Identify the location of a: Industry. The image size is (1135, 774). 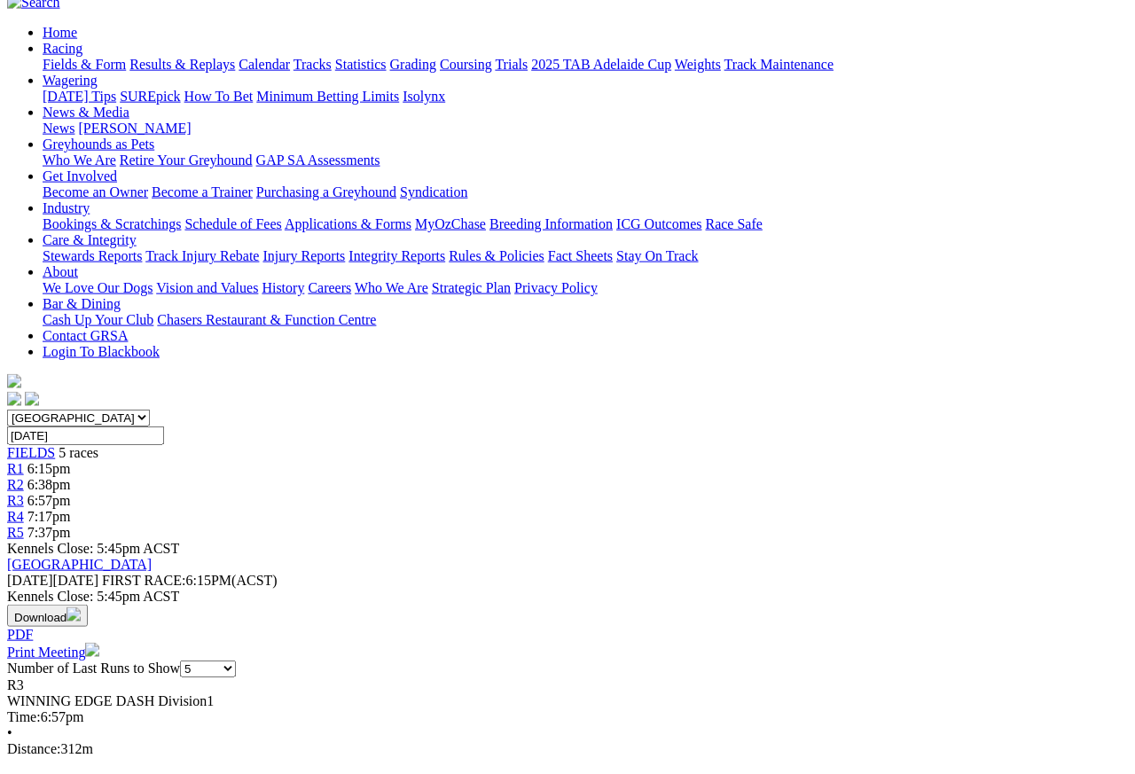
(66, 208).